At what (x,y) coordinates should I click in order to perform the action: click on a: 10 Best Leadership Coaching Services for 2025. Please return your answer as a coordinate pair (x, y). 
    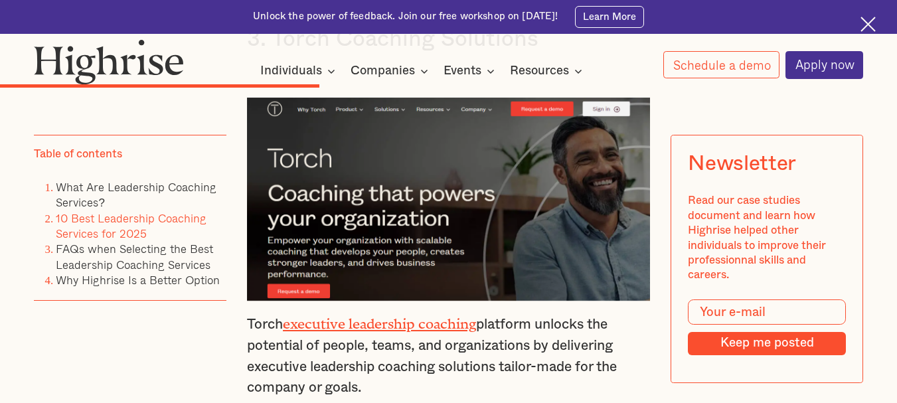
    Looking at the image, I should click on (131, 225).